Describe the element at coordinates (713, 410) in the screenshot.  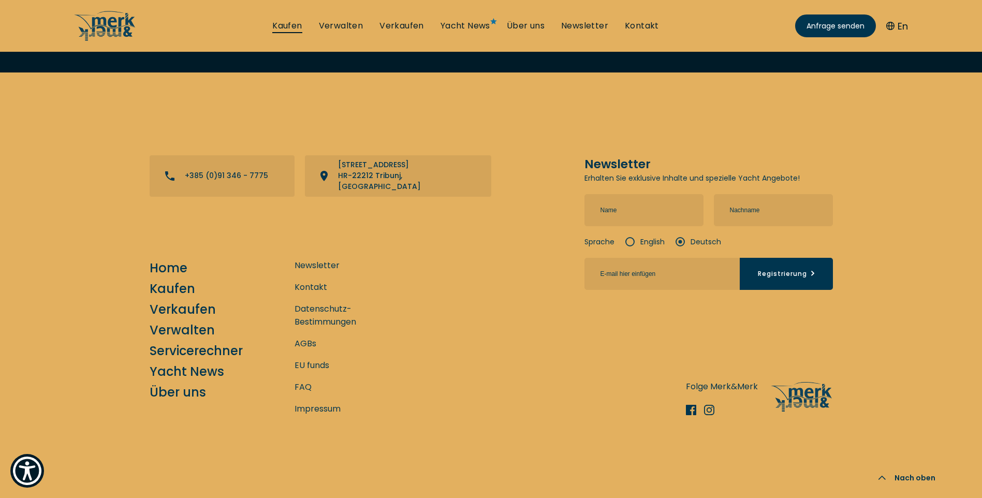
I see `a: Instagram` at that location.